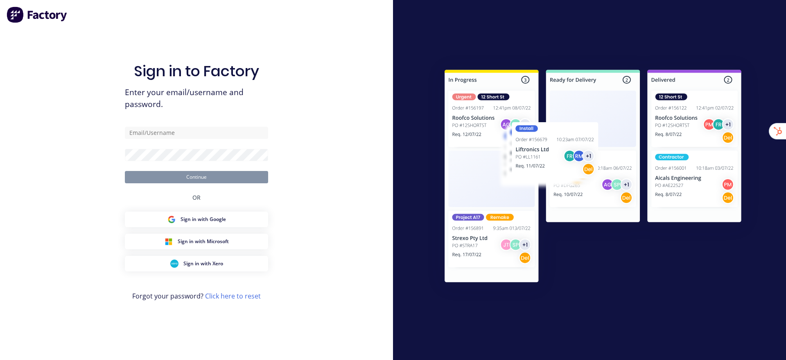 This screenshot has width=786, height=360. I want to click on button: Xero Sign inSign in with Xero, so click(197, 263).